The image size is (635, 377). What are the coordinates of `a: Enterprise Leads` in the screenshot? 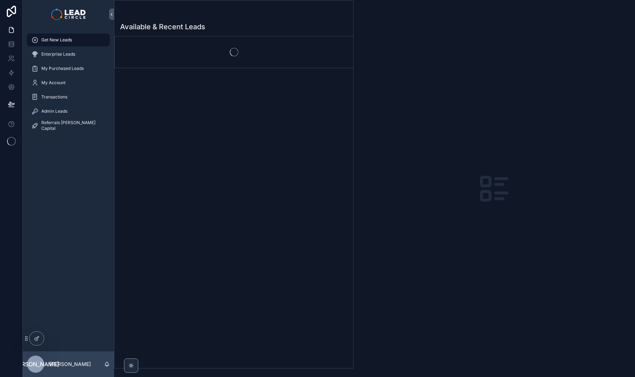 It's located at (68, 54).